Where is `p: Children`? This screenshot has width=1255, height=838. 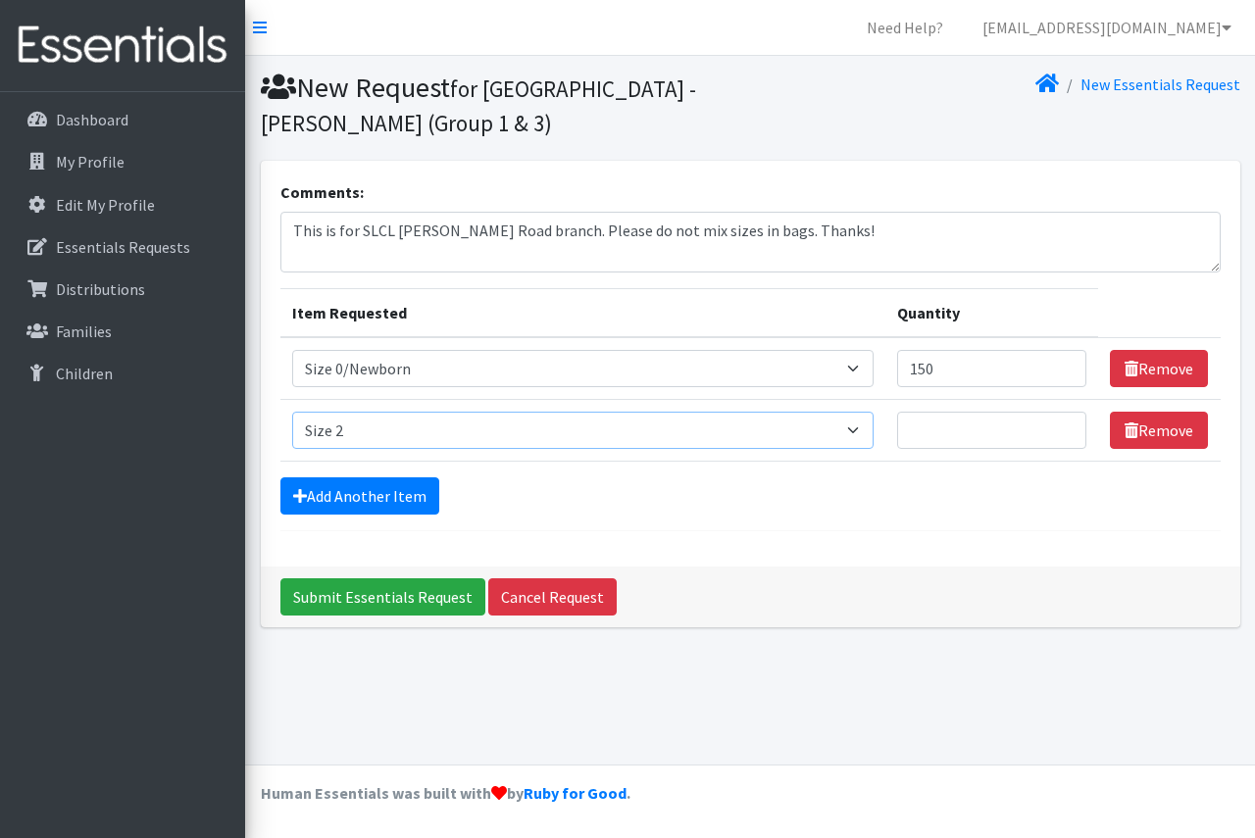
p: Children is located at coordinates (84, 374).